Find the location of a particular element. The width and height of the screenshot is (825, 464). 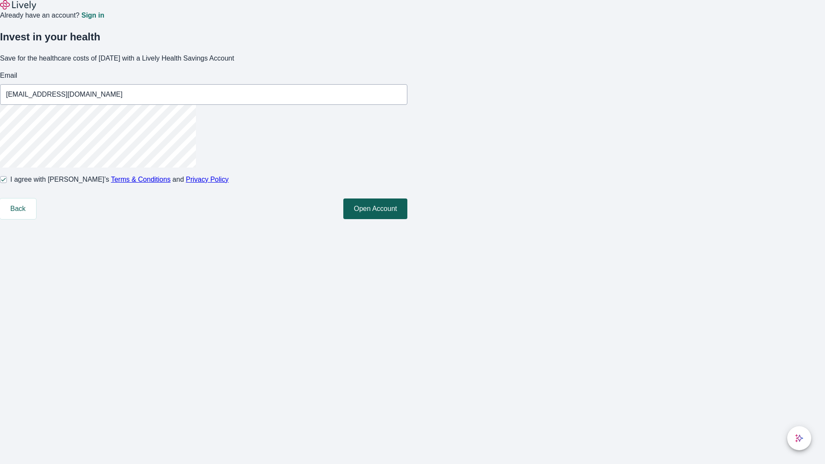

svg: Lively AI Assistant is located at coordinates (799, 438).